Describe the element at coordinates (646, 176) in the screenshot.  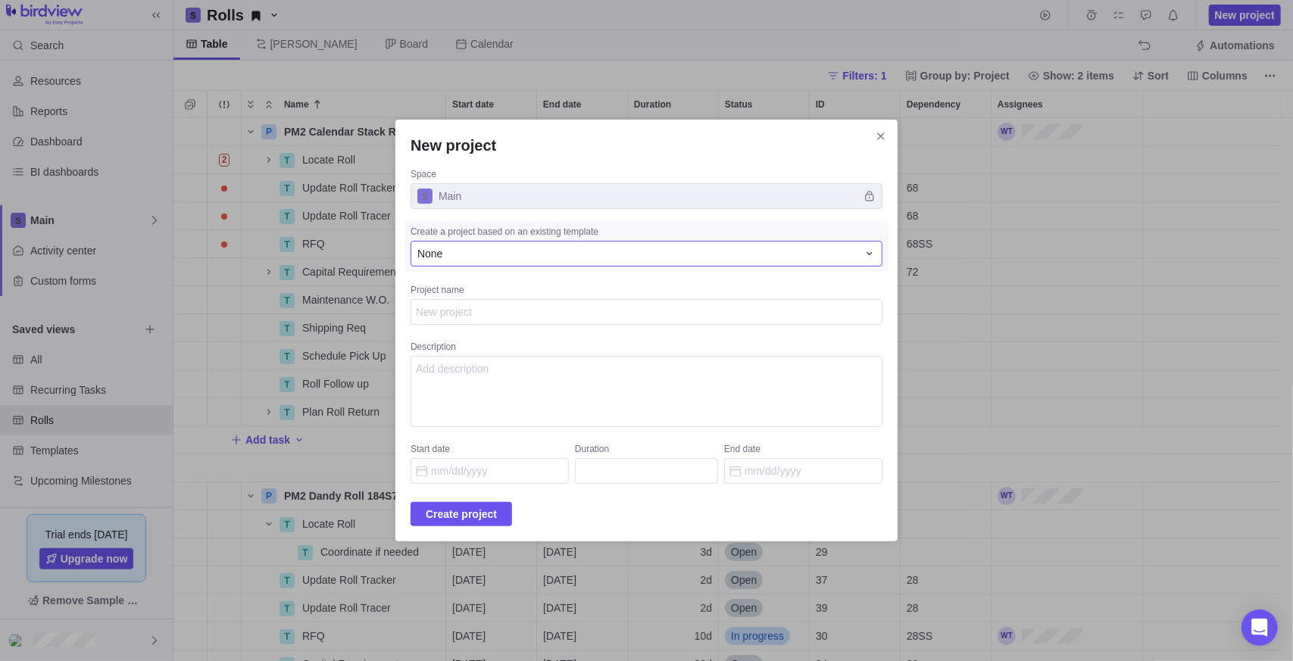
I see `div: Space` at that location.